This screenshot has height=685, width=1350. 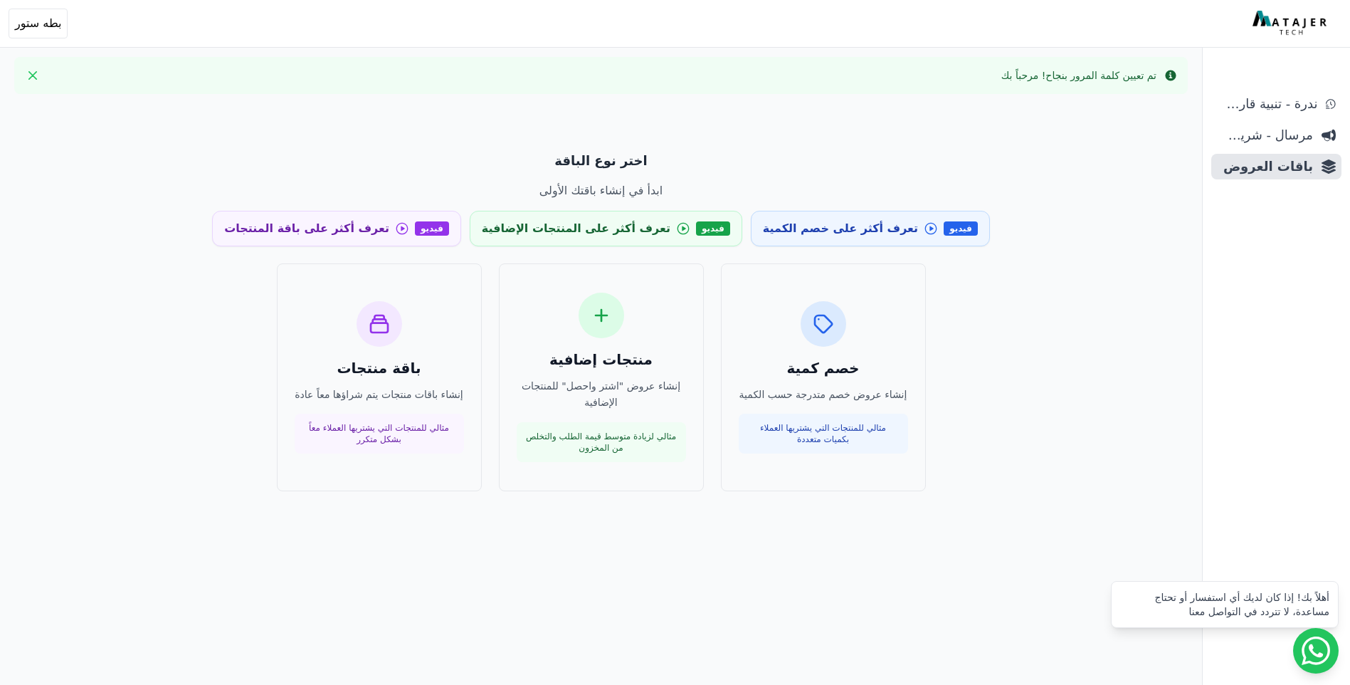 What do you see at coordinates (823, 368) in the screenshot?
I see `h3: خصم كمية` at bounding box center [823, 368].